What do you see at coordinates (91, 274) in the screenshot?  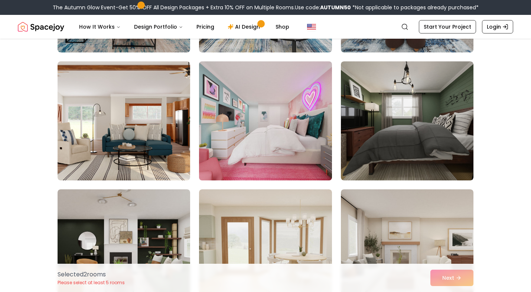 I see `p: Selected 2 room s` at bounding box center [91, 274].